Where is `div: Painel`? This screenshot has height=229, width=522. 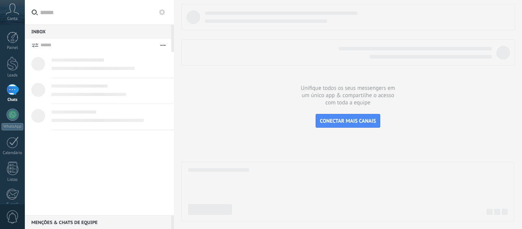
div: Painel is located at coordinates (13, 48).